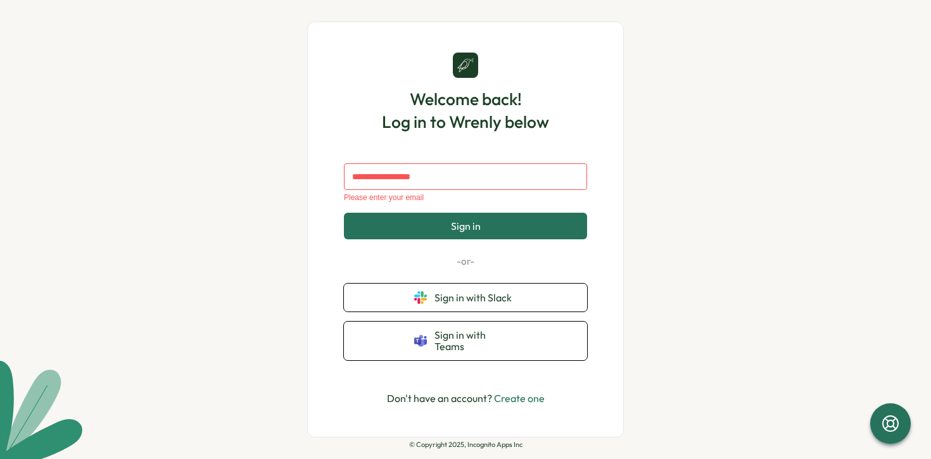  I want to click on span: Sign in with Teams, so click(475, 341).